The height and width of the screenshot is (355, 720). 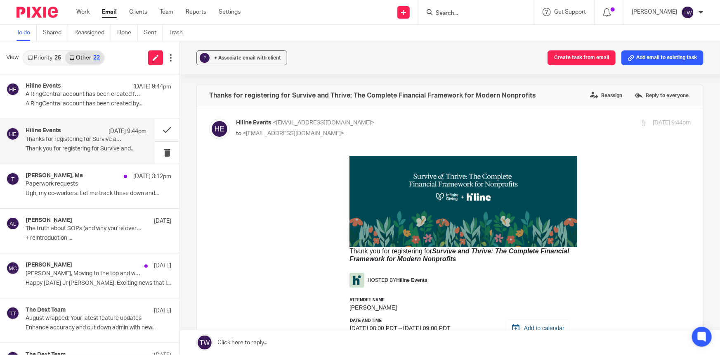 I want to click on a: Privacy Policy, so click(x=267, y=265).